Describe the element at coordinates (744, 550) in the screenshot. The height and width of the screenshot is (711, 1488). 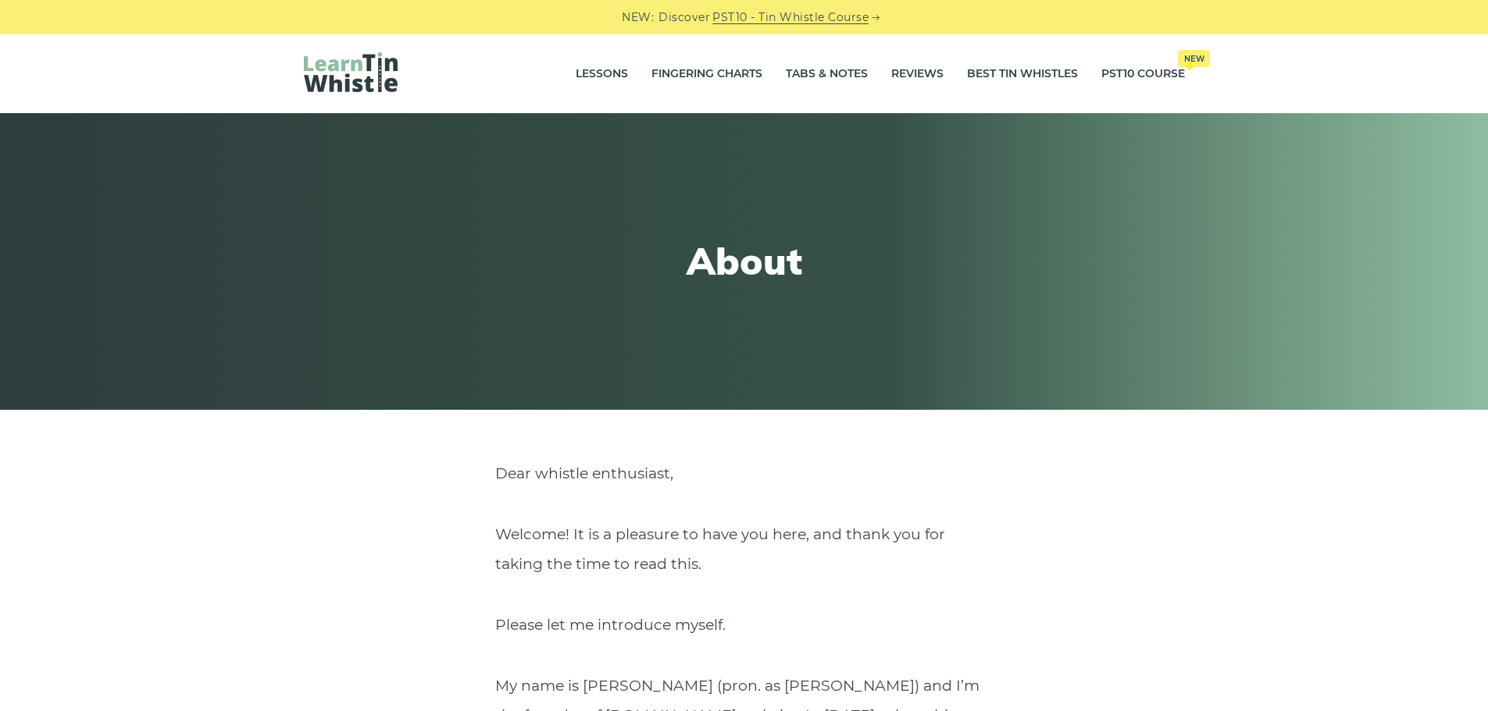
I see `p: Welcome! It is a pleasure to have you here, and thank you for taking the time to read this.` at that location.